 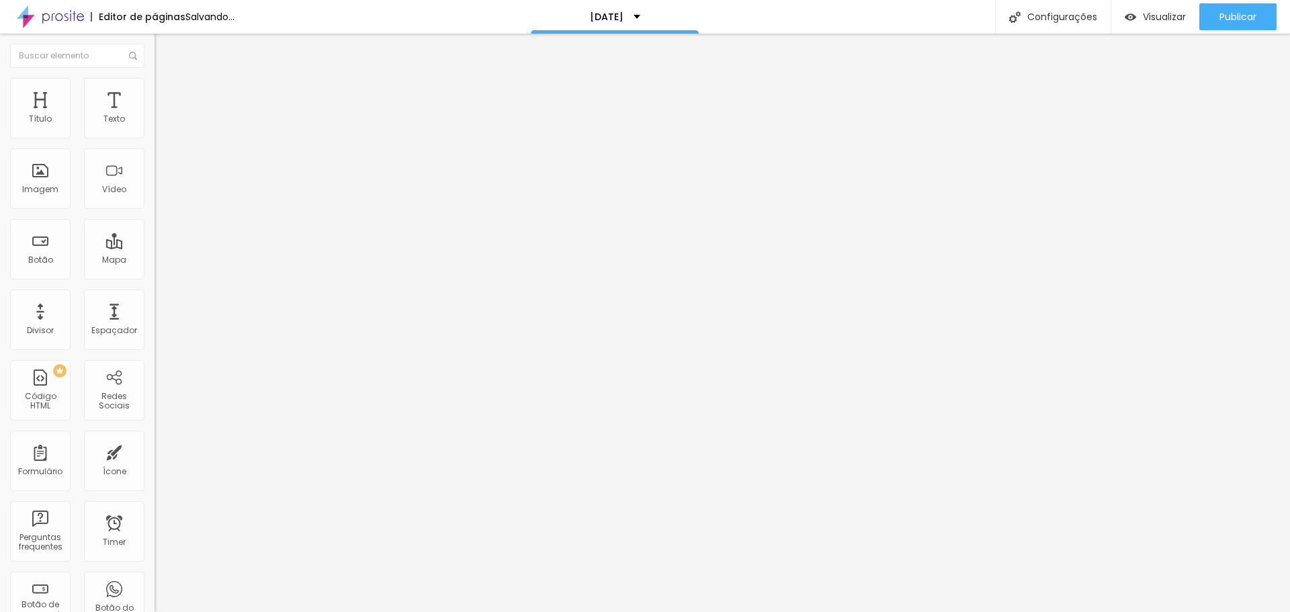 I want to click on div: Código HTML, so click(x=40, y=401).